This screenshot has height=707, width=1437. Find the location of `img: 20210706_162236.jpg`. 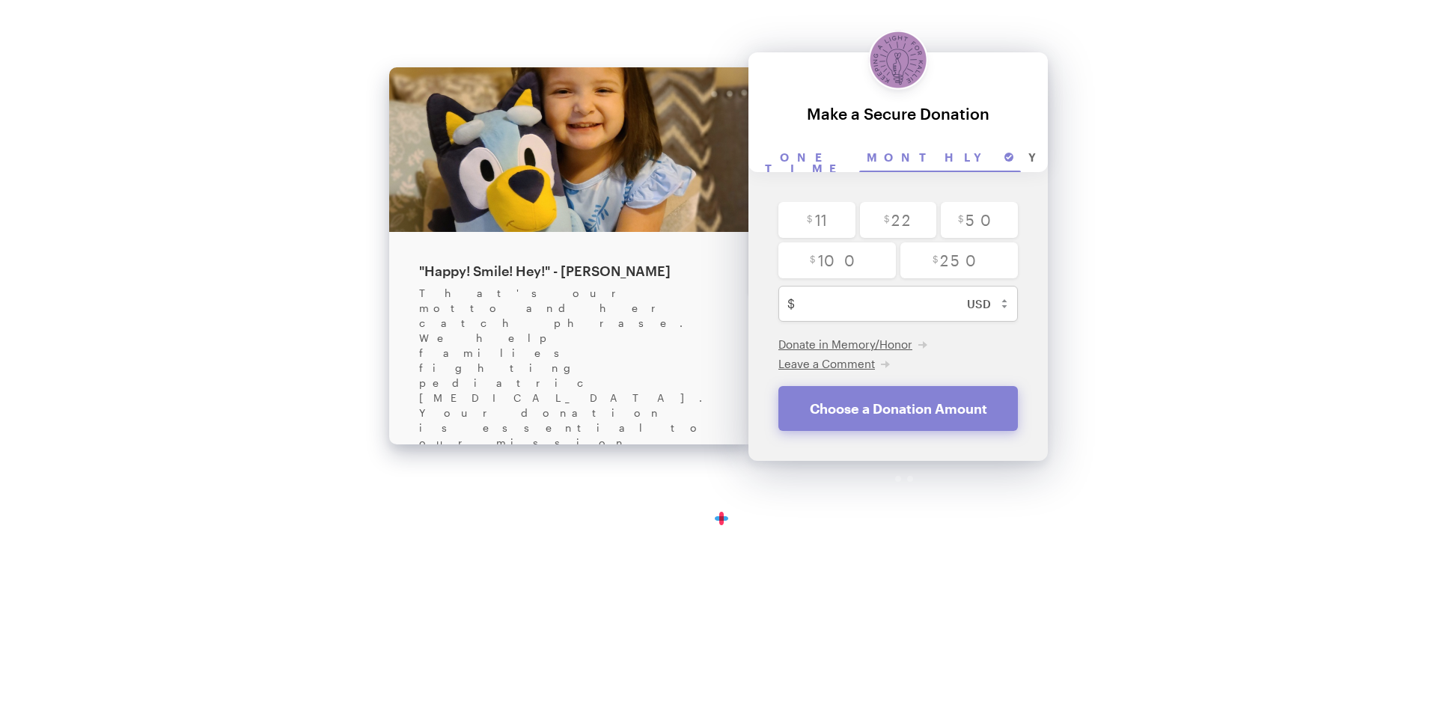

img: 20210706_162236.jpg is located at coordinates (569, 150).